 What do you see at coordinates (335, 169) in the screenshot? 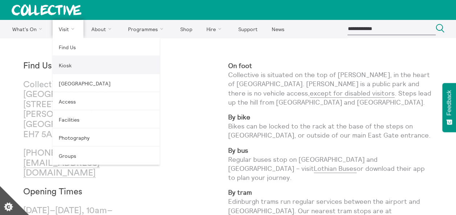
I see `a: Lothian Buses` at bounding box center [335, 169].